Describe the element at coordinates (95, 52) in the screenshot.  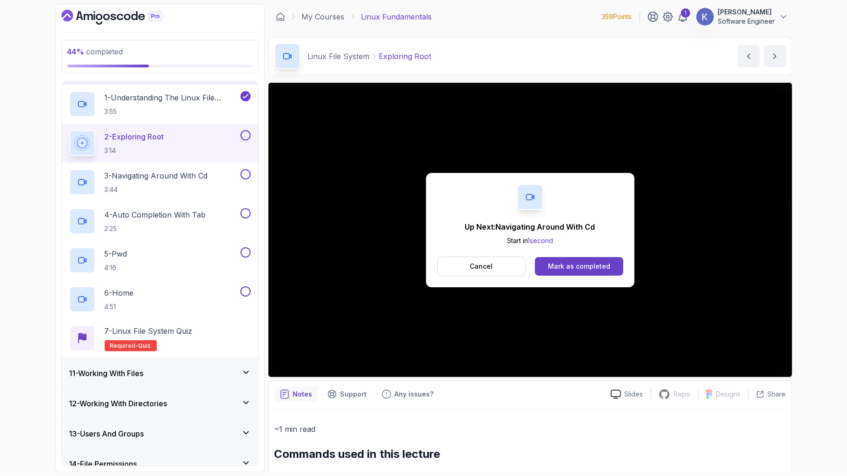
I see `span: completed` at that location.